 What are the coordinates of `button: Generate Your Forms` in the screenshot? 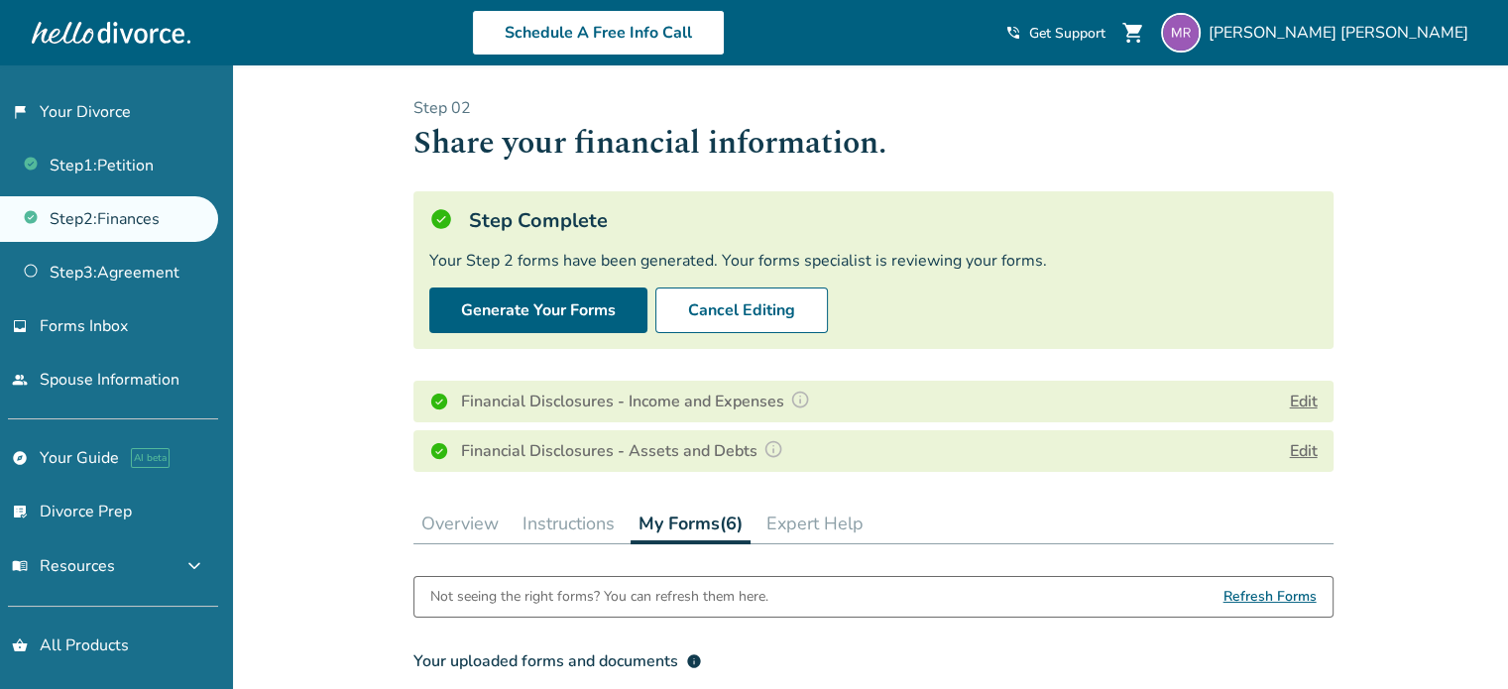 It's located at (538, 310).